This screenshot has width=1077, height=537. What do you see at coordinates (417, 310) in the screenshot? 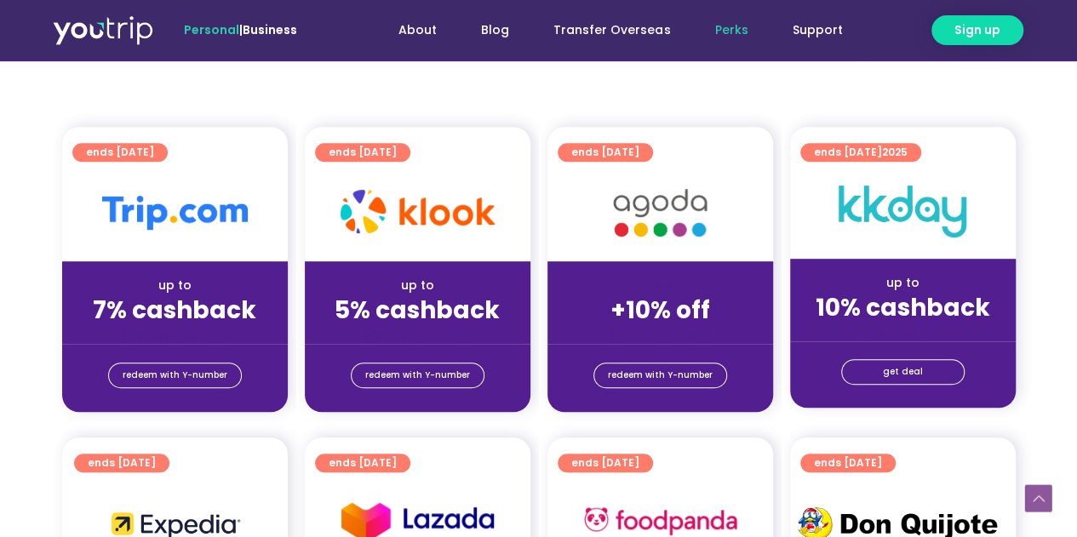
I see `strong: 5% cashback` at bounding box center [417, 310].